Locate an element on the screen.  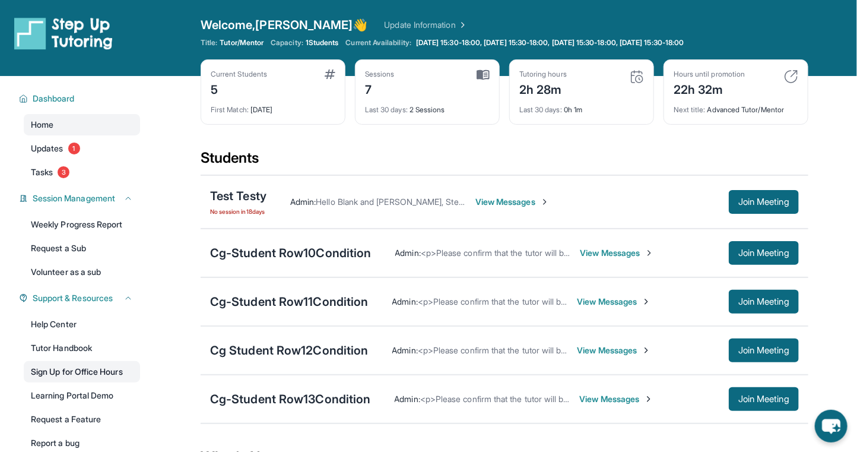
button: Dashboard is located at coordinates (80, 99).